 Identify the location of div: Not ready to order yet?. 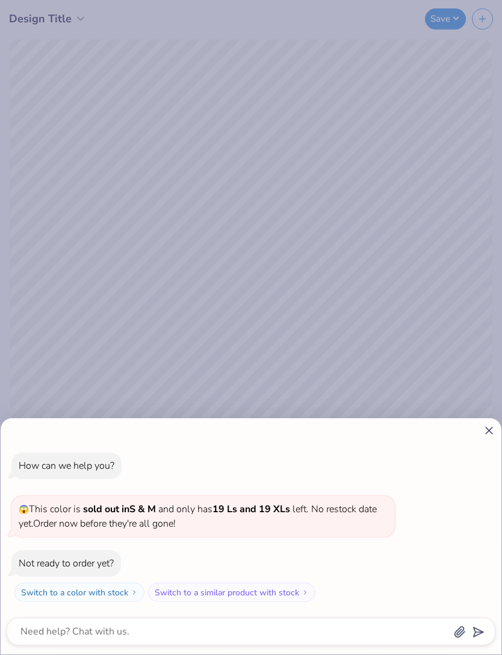
(66, 563).